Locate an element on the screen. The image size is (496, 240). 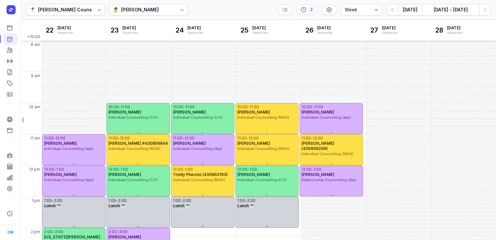
span: CM is located at coordinates (10, 232).